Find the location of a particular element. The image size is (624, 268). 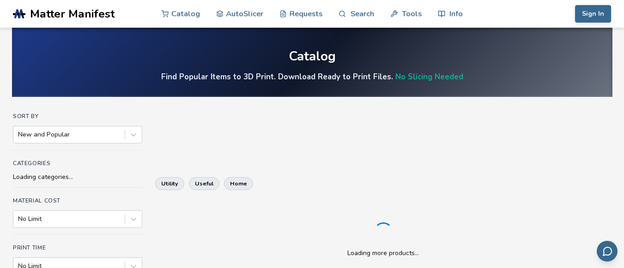

h4: Sort By is located at coordinates (78, 116).